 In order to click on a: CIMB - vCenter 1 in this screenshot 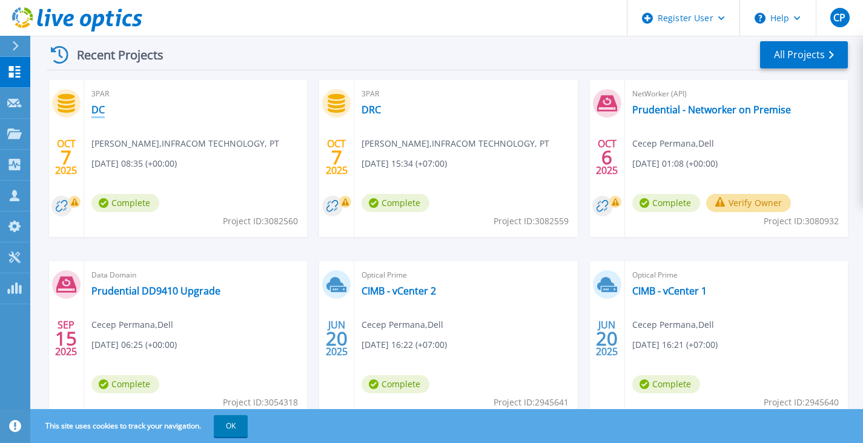, I will do `click(669, 291)`.